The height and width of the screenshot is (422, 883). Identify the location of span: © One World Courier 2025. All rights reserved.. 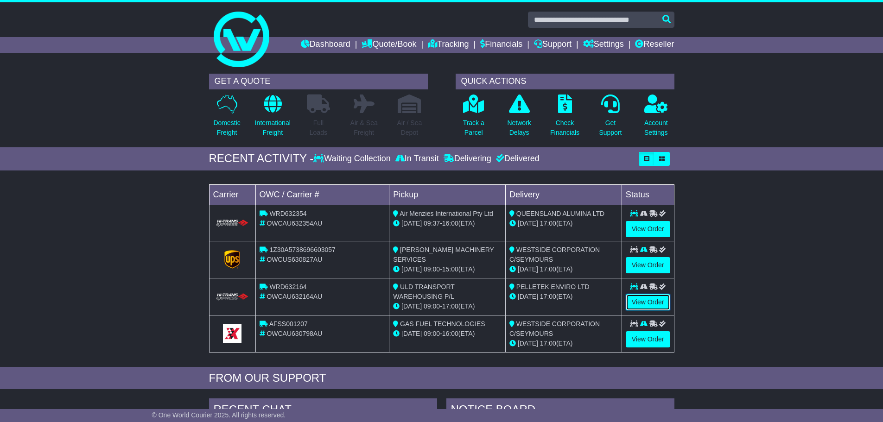
(219, 415).